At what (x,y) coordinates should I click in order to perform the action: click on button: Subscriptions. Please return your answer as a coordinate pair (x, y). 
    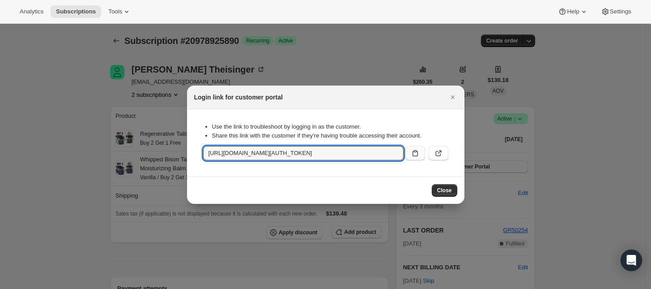
    Looking at the image, I should click on (76, 12).